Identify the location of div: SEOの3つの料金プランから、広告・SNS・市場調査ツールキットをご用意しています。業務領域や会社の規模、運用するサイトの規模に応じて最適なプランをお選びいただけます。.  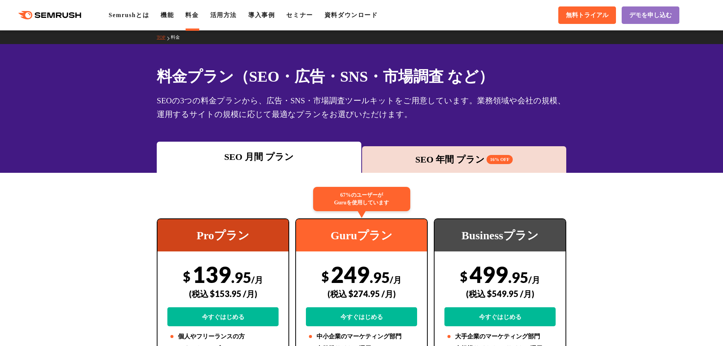
(361, 107).